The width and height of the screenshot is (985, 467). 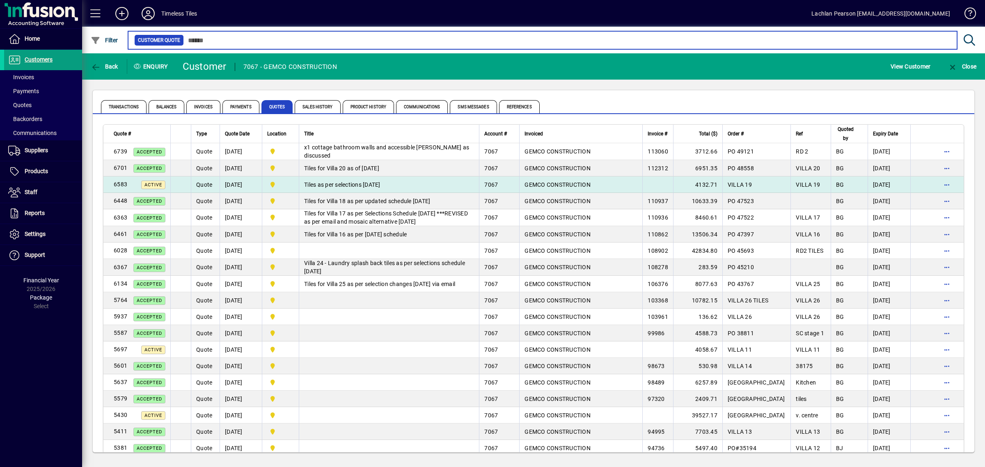 I want to click on td: 106376, so click(x=657, y=284).